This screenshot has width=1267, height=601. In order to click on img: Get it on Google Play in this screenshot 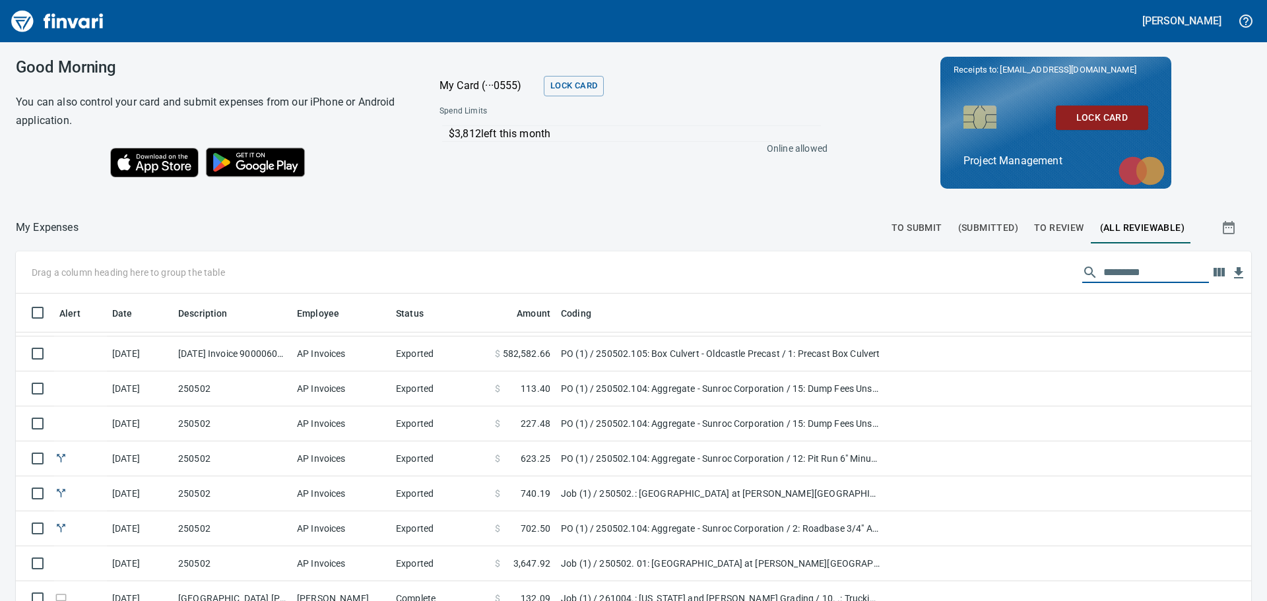, I will do `click(255, 162)`.